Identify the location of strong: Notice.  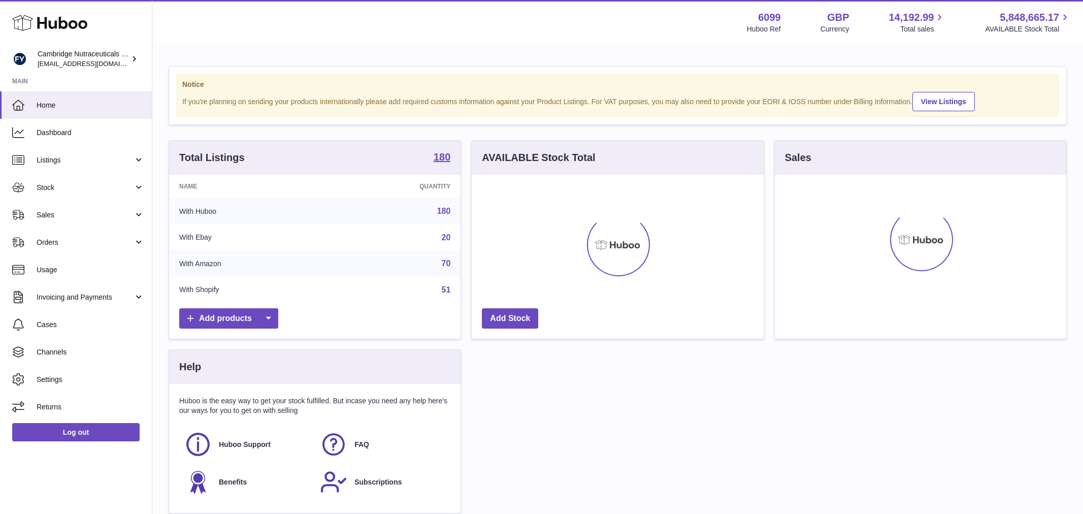
(617, 84).